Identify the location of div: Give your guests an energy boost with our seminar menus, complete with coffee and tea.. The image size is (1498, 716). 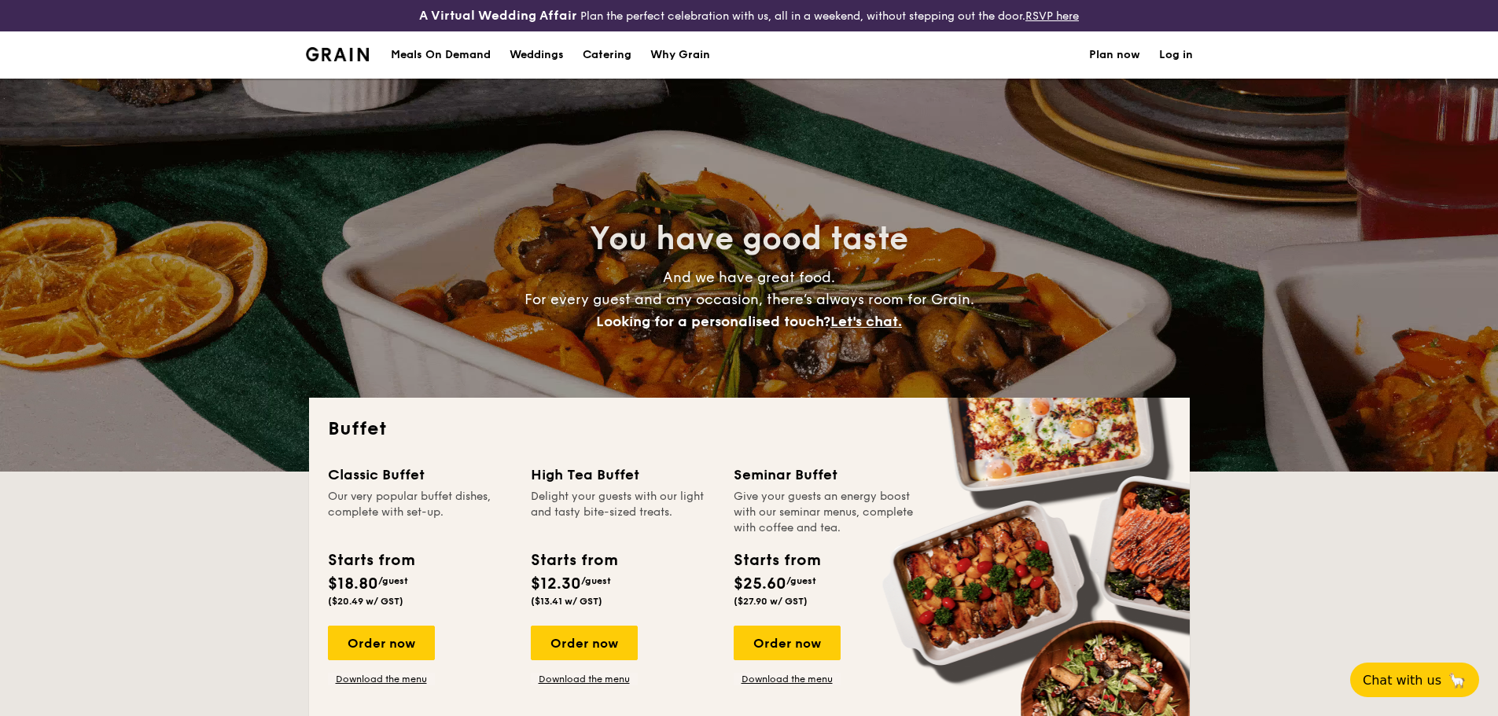
(825, 513).